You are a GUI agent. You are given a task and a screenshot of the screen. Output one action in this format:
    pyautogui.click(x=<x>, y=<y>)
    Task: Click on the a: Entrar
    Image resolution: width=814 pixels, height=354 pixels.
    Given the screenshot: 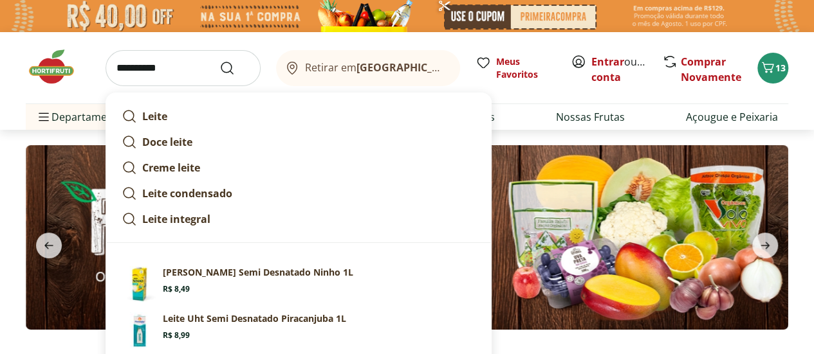 What is the action you would take?
    pyautogui.click(x=607, y=62)
    